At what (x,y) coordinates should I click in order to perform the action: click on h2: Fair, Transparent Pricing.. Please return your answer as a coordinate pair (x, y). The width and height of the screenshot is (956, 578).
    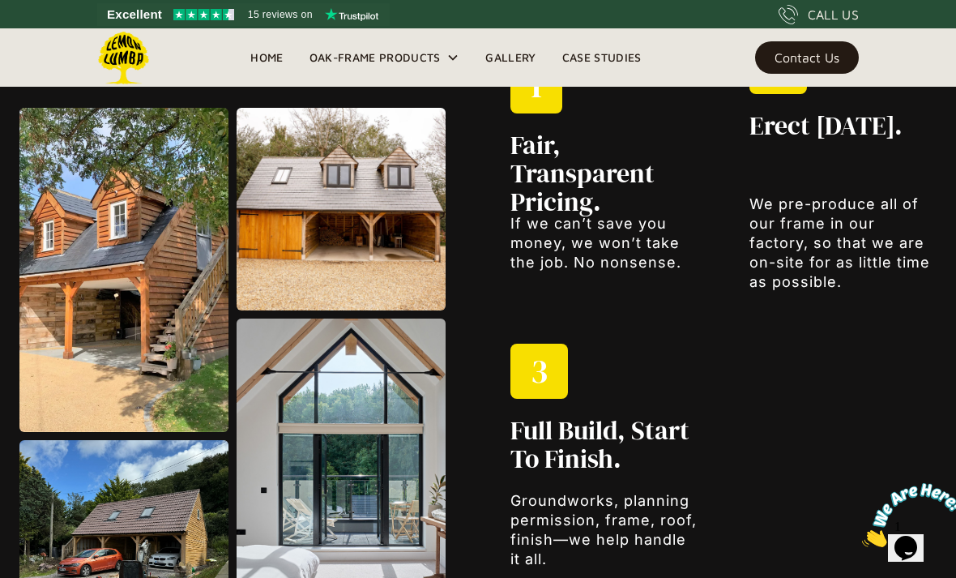
    Looking at the image, I should click on (604, 174).